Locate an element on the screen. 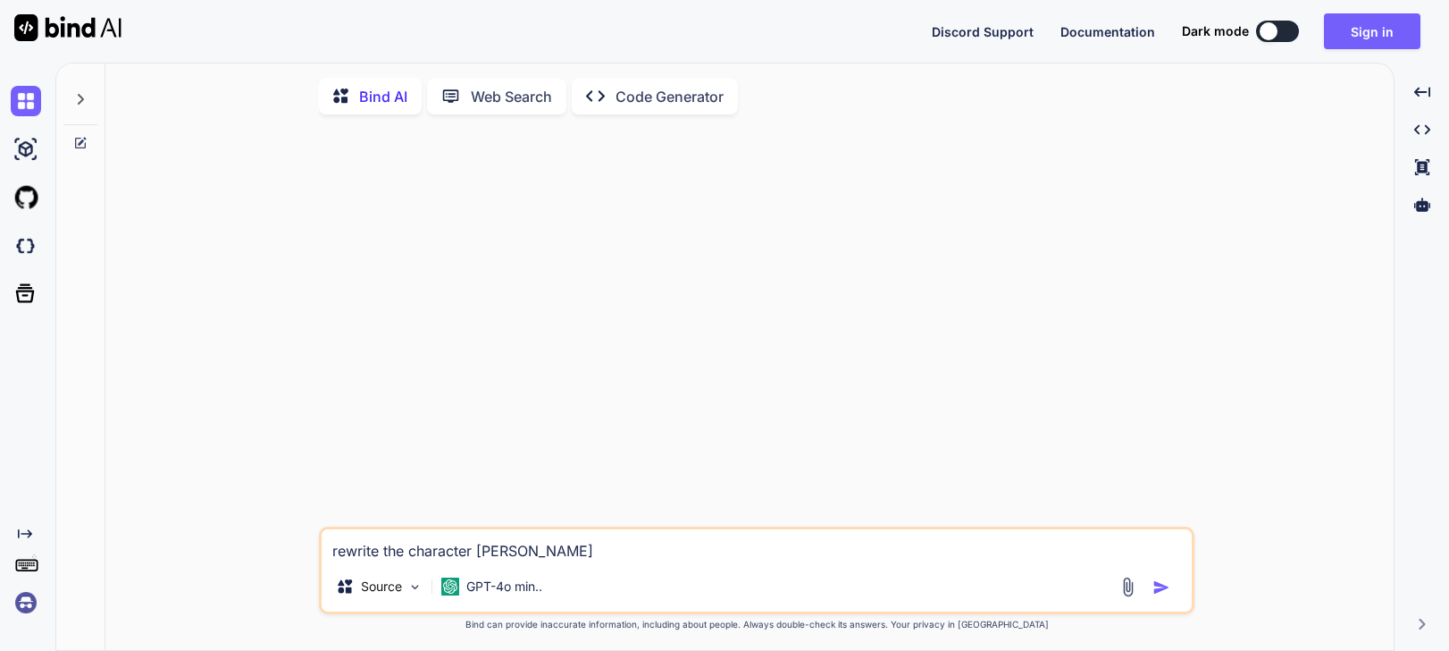 This screenshot has height=651, width=1449. p: Code Generator is located at coordinates (669, 97).